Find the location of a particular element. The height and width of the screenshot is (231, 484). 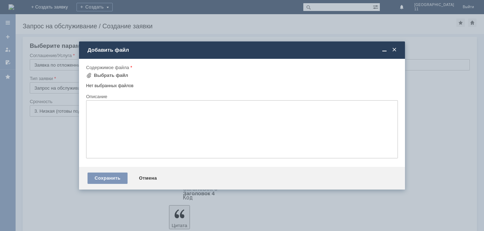

div: Содержимое файла is located at coordinates (241, 67).